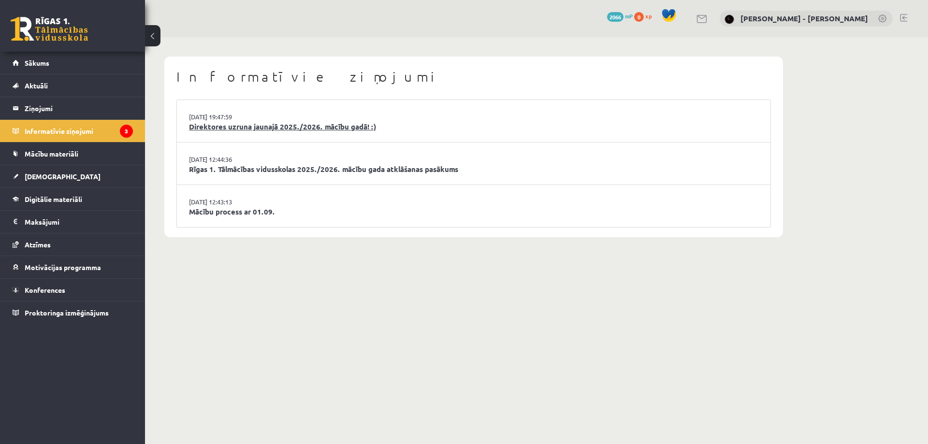  What do you see at coordinates (615, 17) in the screenshot?
I see `span: 2066` at bounding box center [615, 17].